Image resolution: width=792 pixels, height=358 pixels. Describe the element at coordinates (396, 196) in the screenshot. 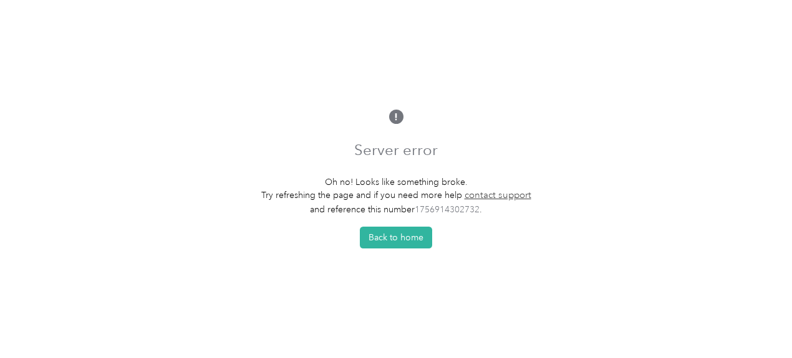

I see `p: Try refreshing the page and if you need more help` at that location.